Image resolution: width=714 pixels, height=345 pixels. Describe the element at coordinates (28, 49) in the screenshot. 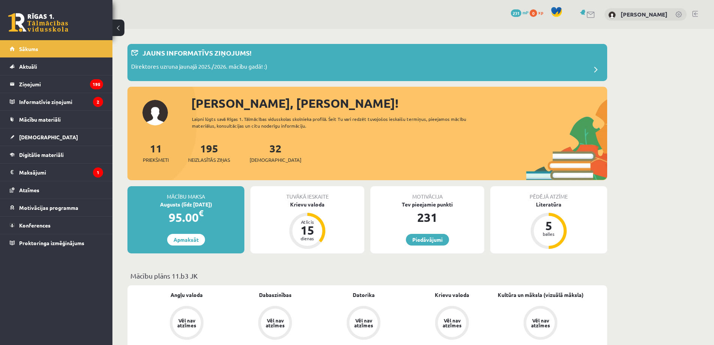

I see `span: Sākums` at that location.